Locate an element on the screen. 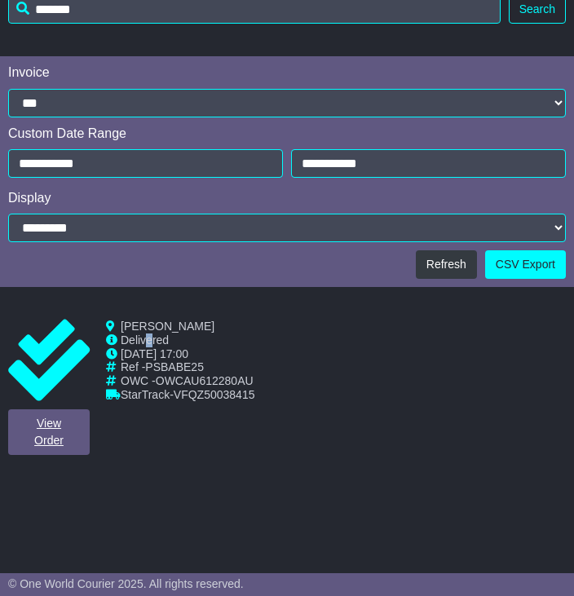 The width and height of the screenshot is (574, 596). button: Refresh is located at coordinates (446, 264).